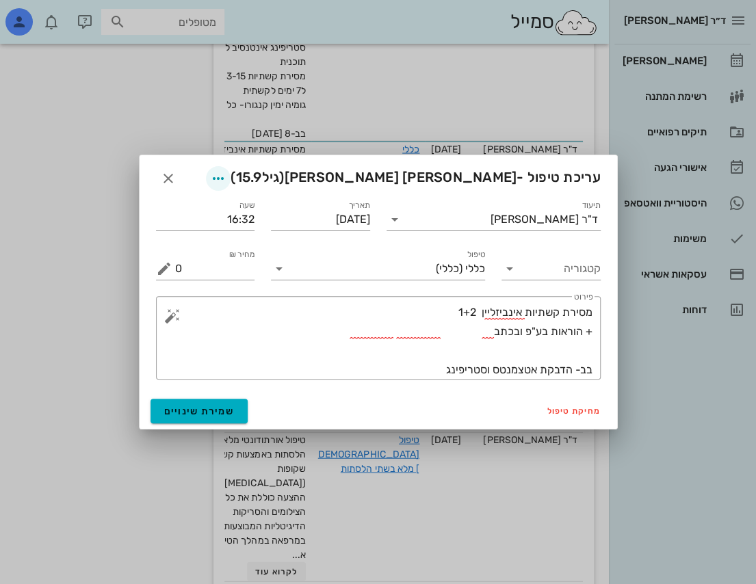 The height and width of the screenshot is (584, 756). I want to click on span: 15.9, so click(249, 177).